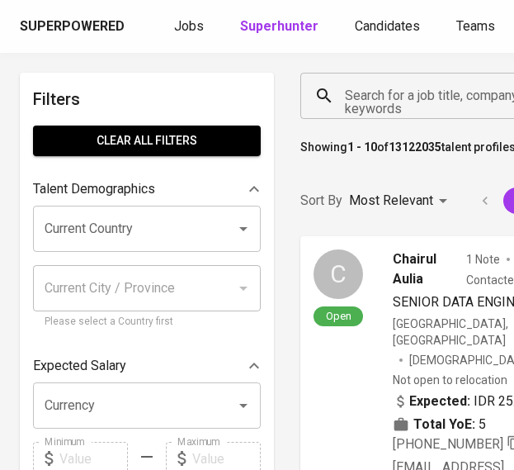 The width and height of the screenshot is (514, 470). Describe the element at coordinates (147, 140) in the screenshot. I see `span: Clear All filters` at that location.